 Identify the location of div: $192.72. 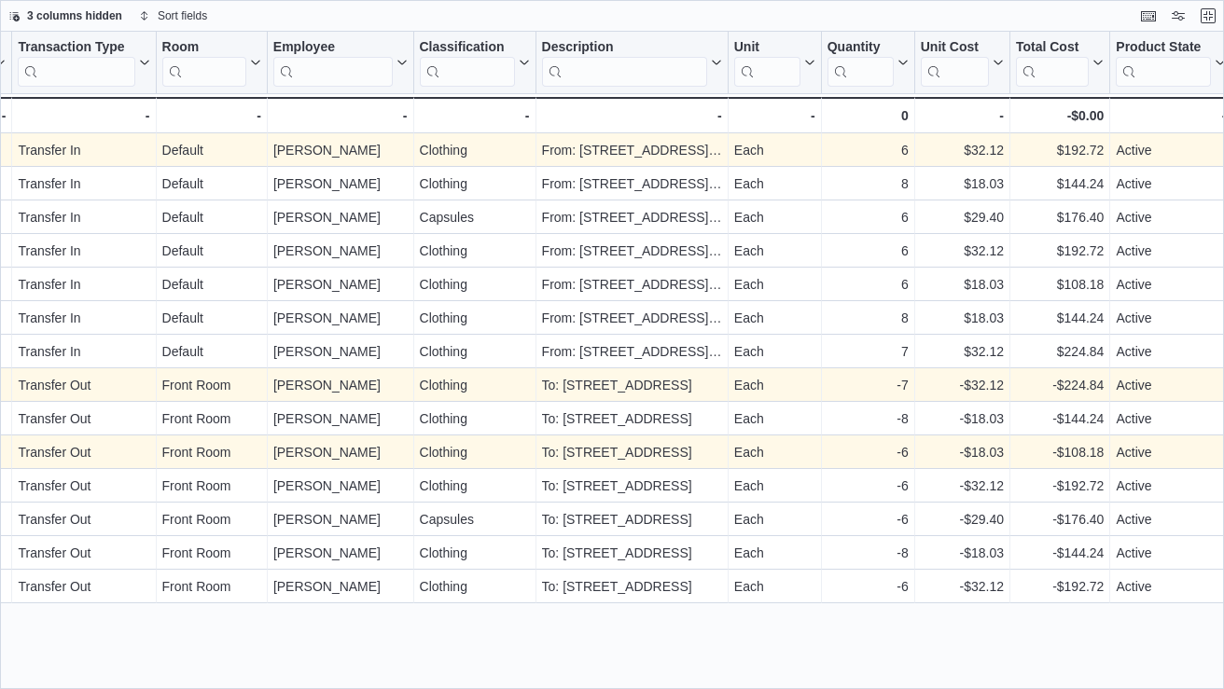
(1059, 251).